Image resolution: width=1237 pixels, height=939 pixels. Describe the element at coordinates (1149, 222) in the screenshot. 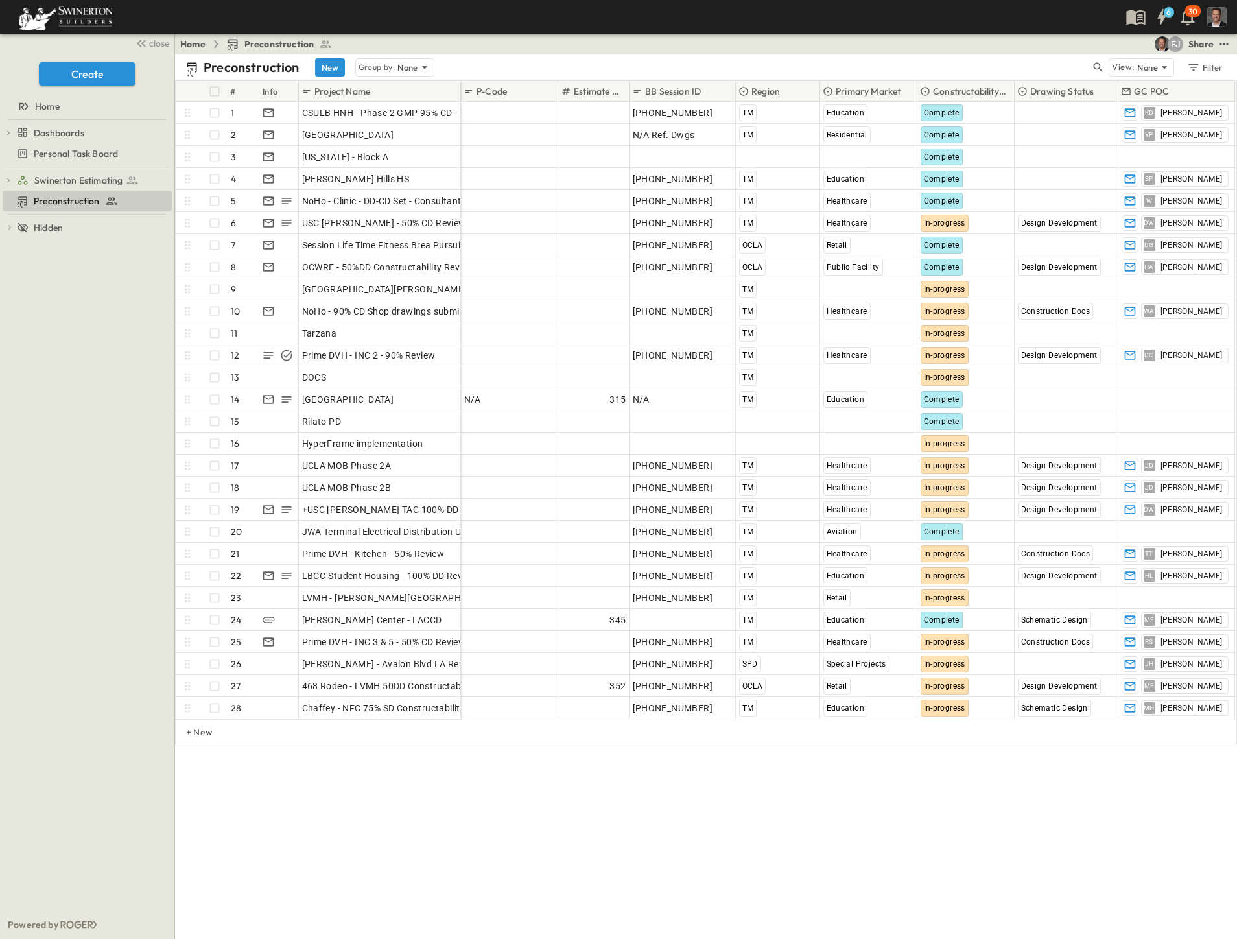

I see `span: DW` at that location.